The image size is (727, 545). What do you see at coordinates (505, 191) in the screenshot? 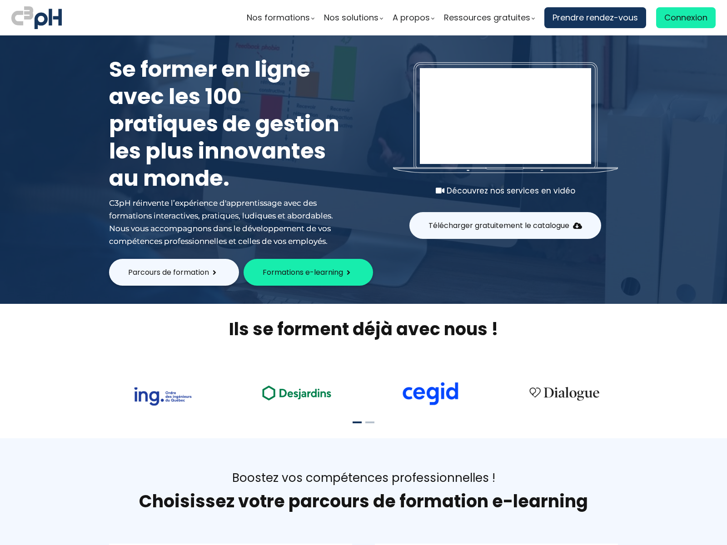
I see `div: Découvrez nos services en vidéo` at bounding box center [505, 191].